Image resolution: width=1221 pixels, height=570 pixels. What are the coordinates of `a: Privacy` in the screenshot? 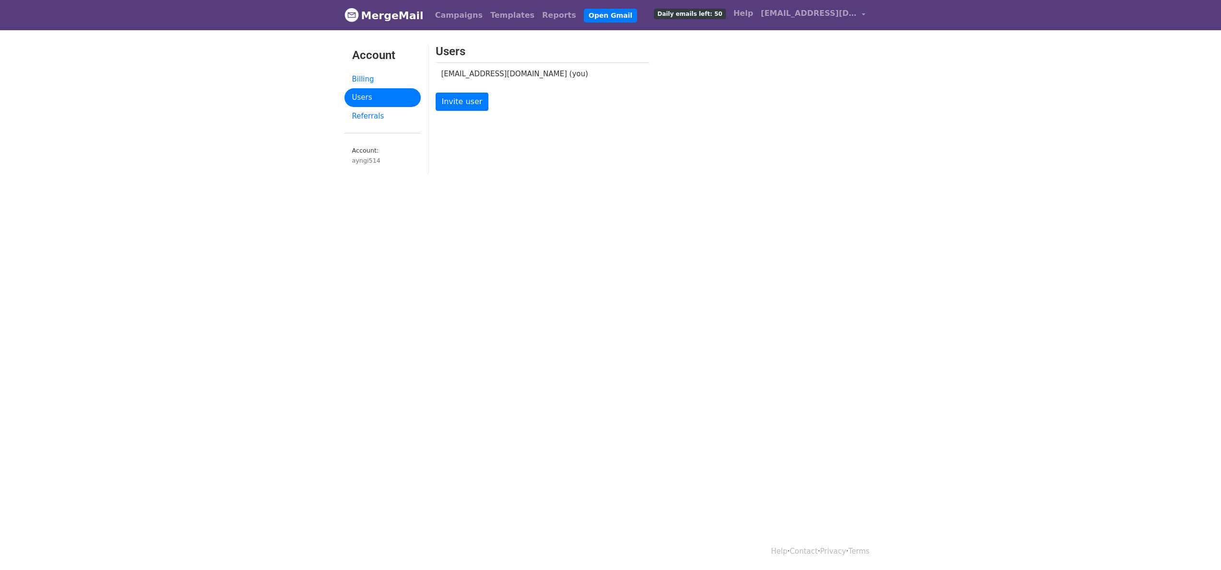 It's located at (833, 551).